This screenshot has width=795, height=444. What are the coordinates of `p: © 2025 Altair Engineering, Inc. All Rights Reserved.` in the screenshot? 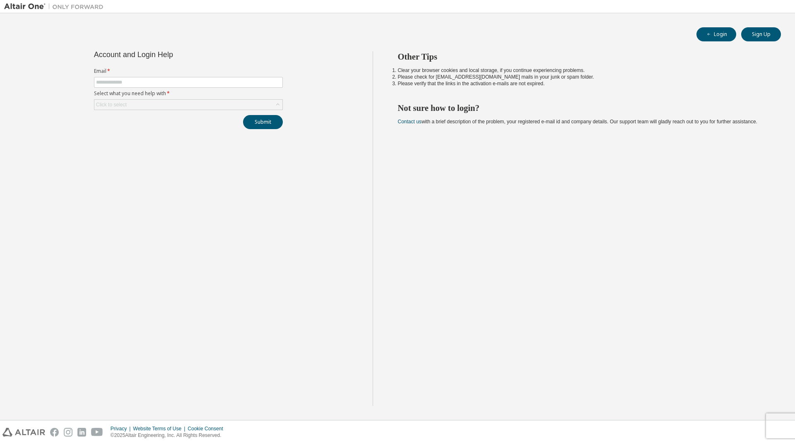 It's located at (169, 435).